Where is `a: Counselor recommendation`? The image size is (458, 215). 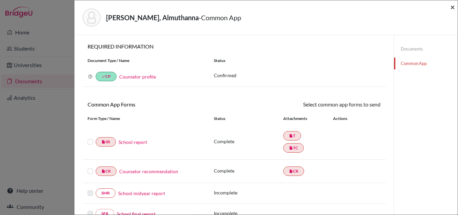 a: Counselor recommendation is located at coordinates (149, 171).